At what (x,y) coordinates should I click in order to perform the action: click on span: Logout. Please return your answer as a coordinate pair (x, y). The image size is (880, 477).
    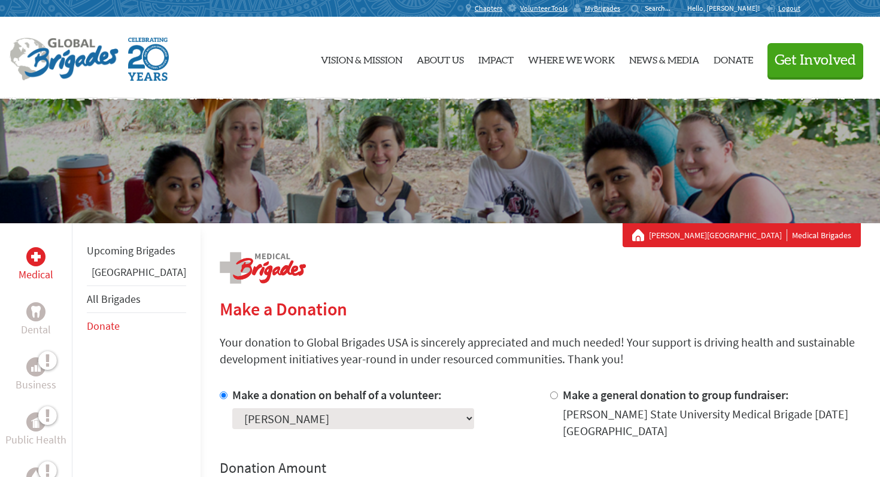
    Looking at the image, I should click on (789, 8).